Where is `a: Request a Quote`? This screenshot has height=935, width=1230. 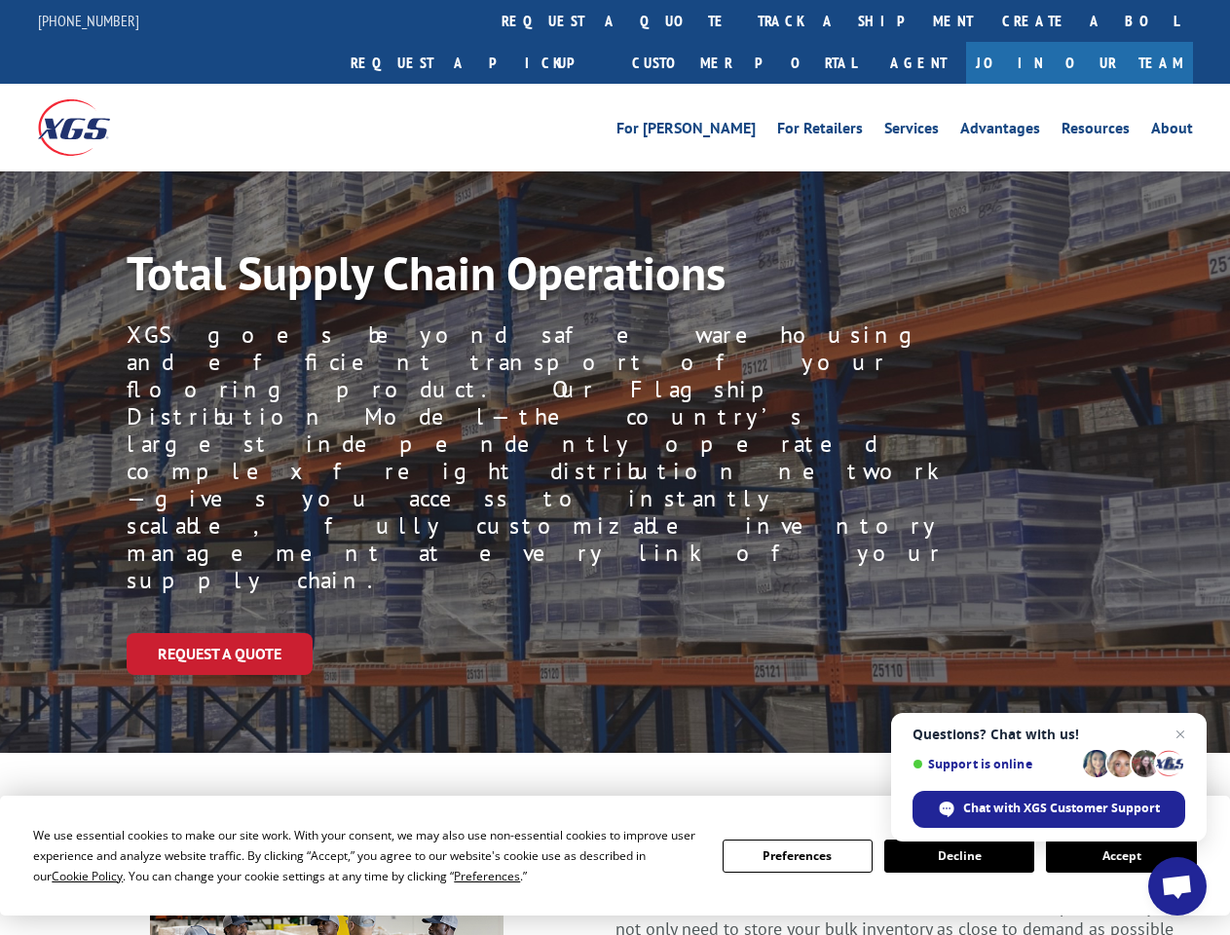 a: Request a Quote is located at coordinates (219, 653).